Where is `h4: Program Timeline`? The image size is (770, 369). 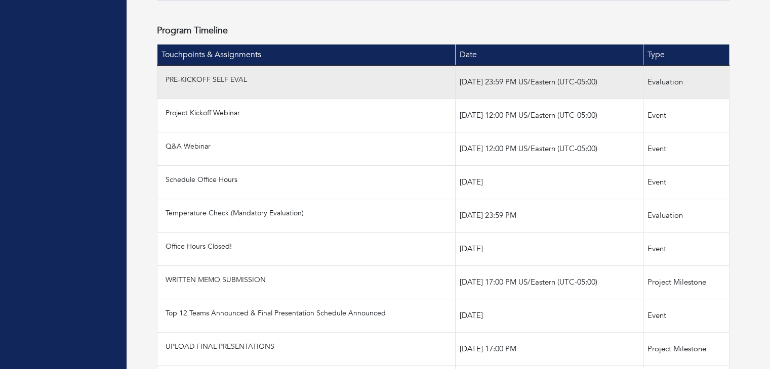 h4: Program Timeline is located at coordinates (192, 31).